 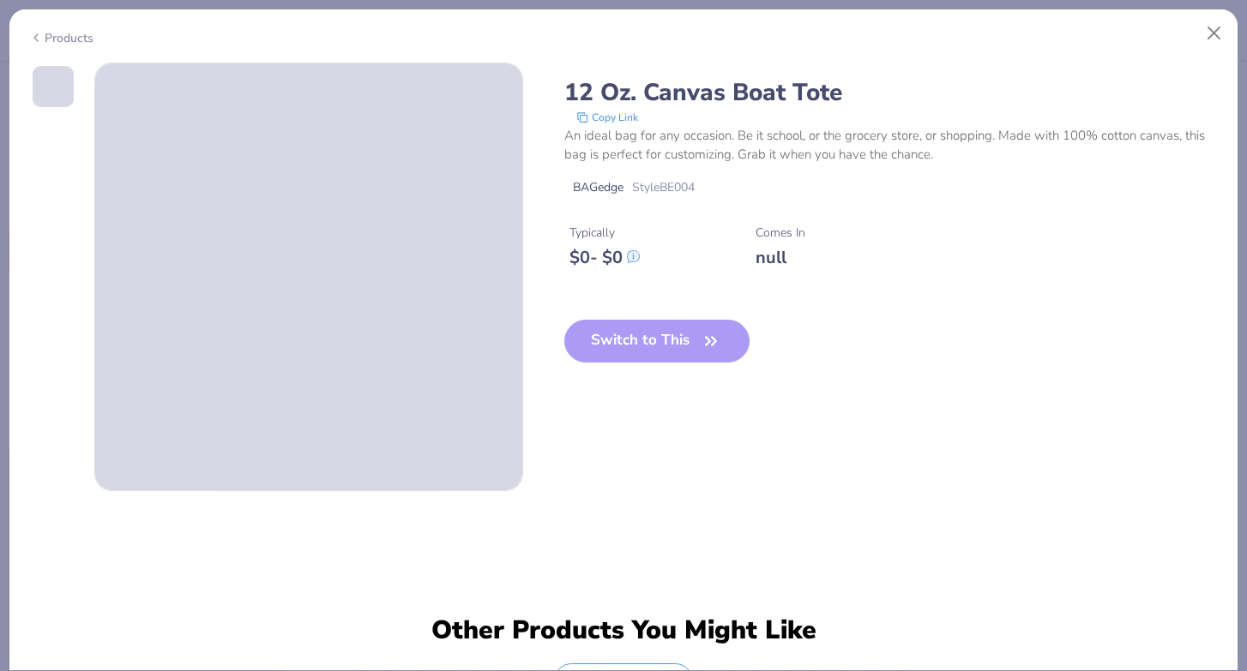 I want to click on div: Other Products You Might Like, so click(x=623, y=631).